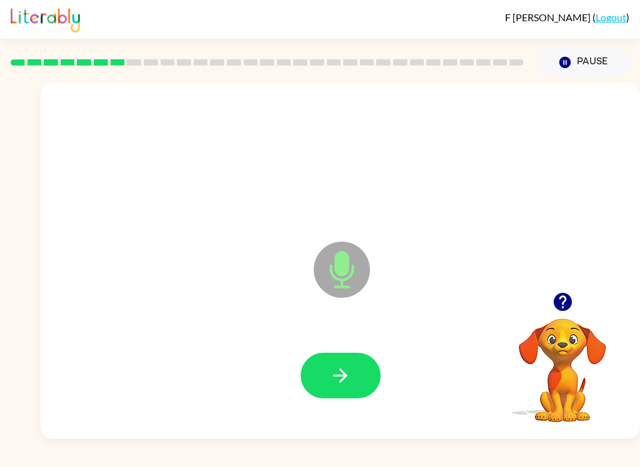  What do you see at coordinates (610, 17) in the screenshot?
I see `a: Logout` at bounding box center [610, 17].